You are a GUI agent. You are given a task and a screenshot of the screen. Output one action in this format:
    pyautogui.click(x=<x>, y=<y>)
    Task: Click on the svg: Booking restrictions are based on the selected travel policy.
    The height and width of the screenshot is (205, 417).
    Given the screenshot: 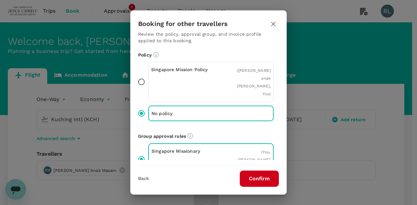 What is the action you would take?
    pyautogui.click(x=156, y=55)
    